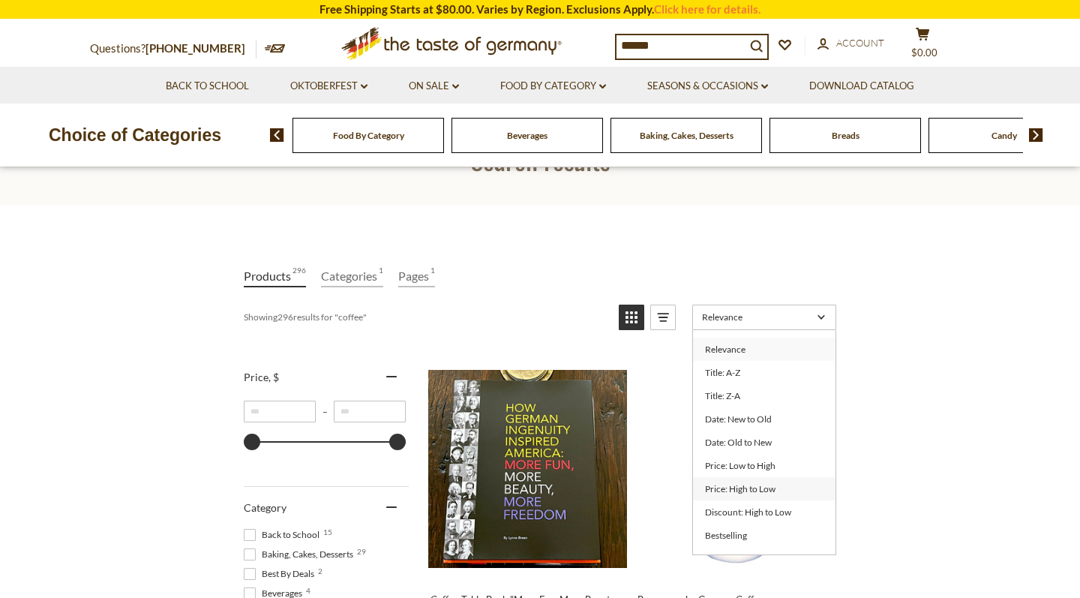 The height and width of the screenshot is (598, 1080). Describe the element at coordinates (361, 551) in the screenshot. I see `span: 29` at that location.